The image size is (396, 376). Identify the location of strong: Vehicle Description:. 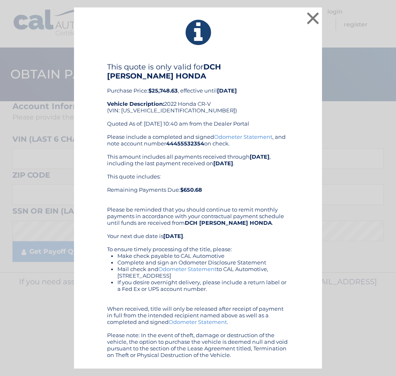
(136, 104).